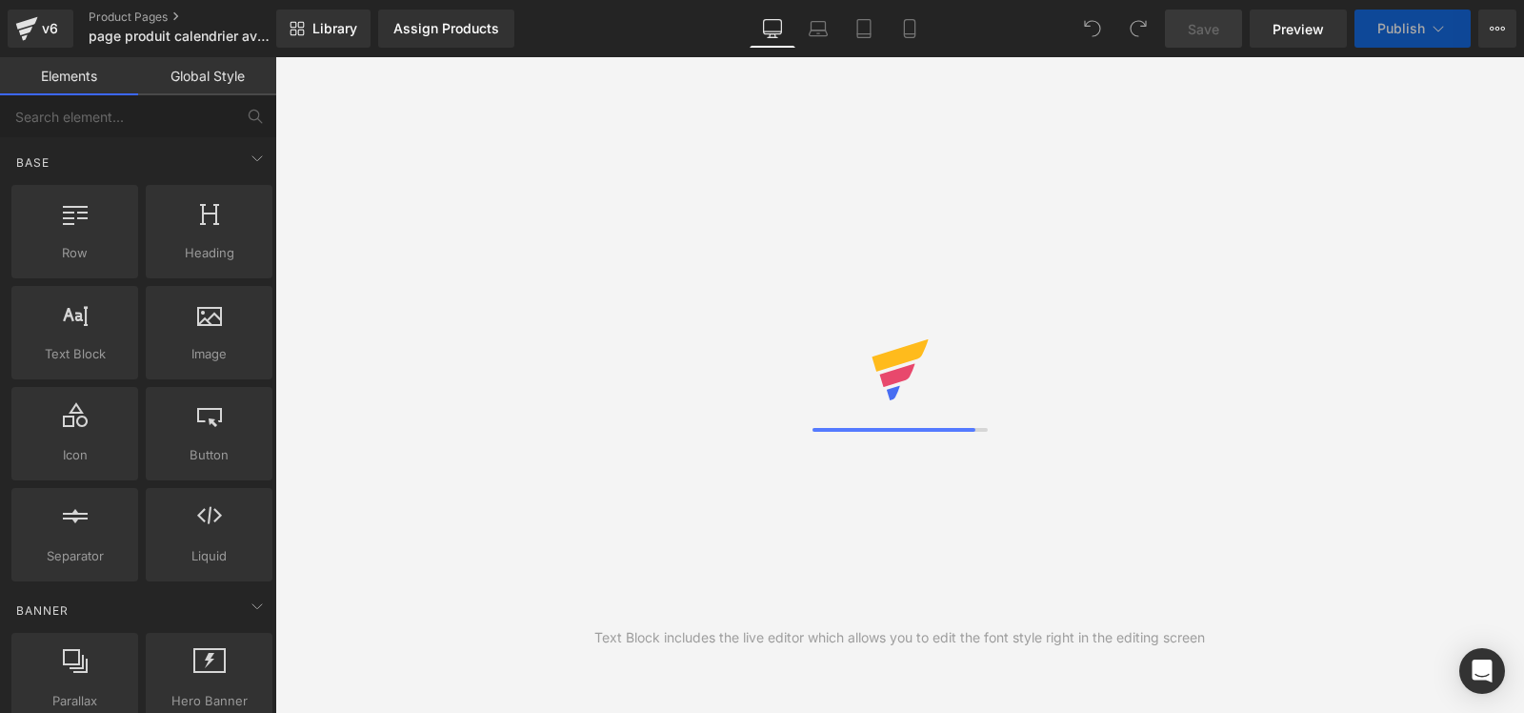 Image resolution: width=1524 pixels, height=713 pixels. I want to click on a: New Library, so click(323, 29).